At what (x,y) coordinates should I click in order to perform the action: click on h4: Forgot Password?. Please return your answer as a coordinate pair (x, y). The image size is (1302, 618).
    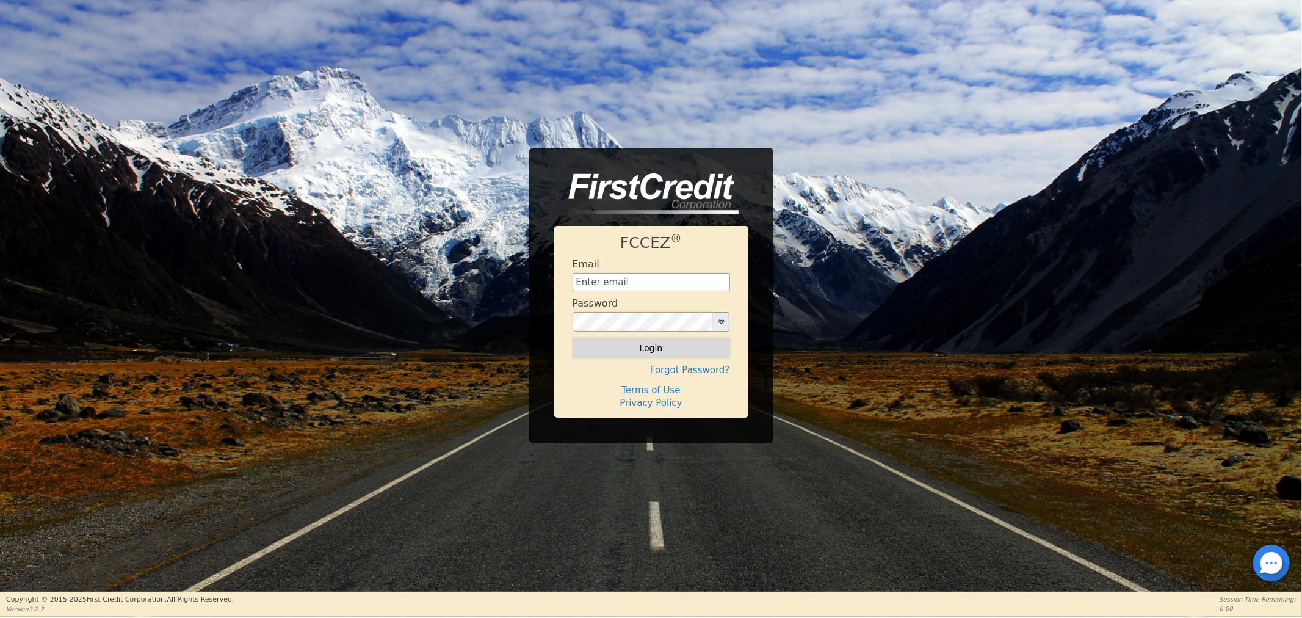
    Looking at the image, I should click on (652, 370).